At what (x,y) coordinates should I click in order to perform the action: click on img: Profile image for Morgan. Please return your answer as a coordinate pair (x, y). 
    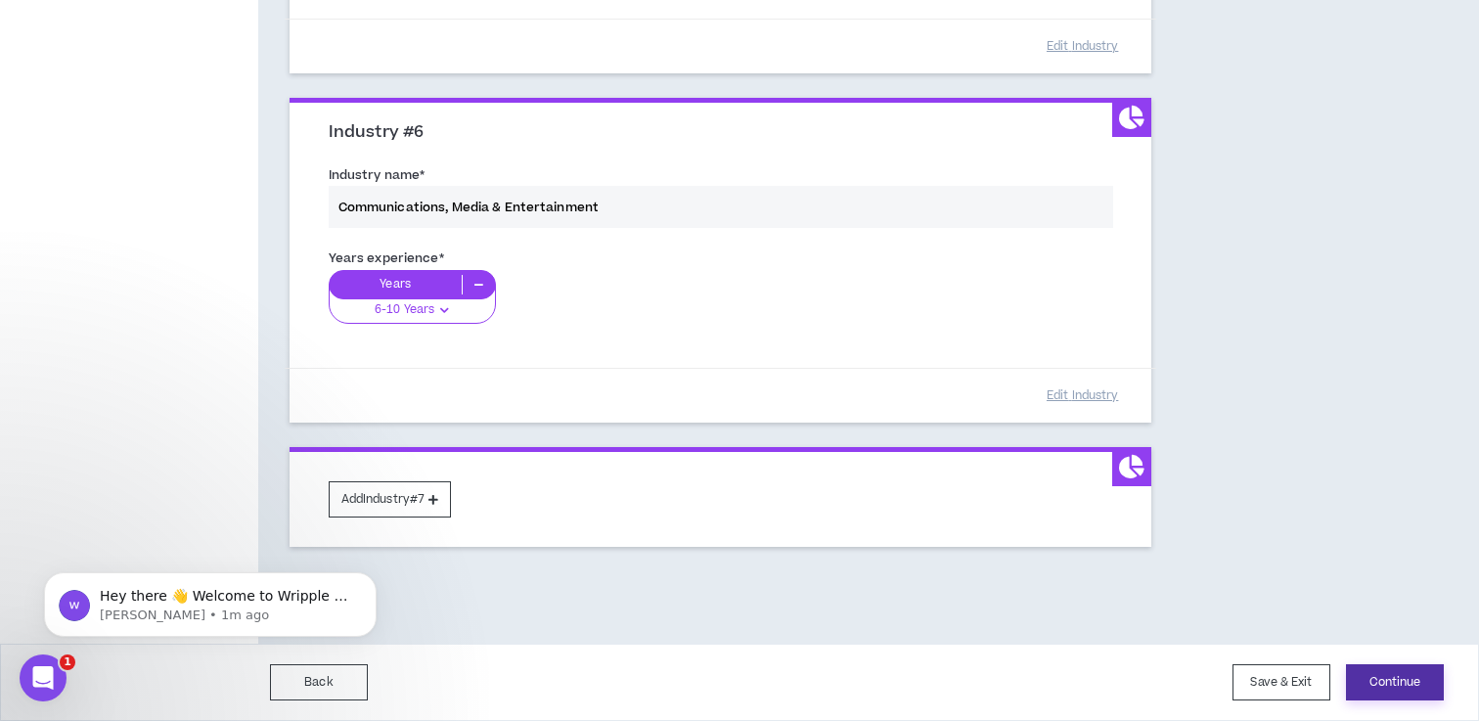
    Looking at the image, I should click on (60, 74).